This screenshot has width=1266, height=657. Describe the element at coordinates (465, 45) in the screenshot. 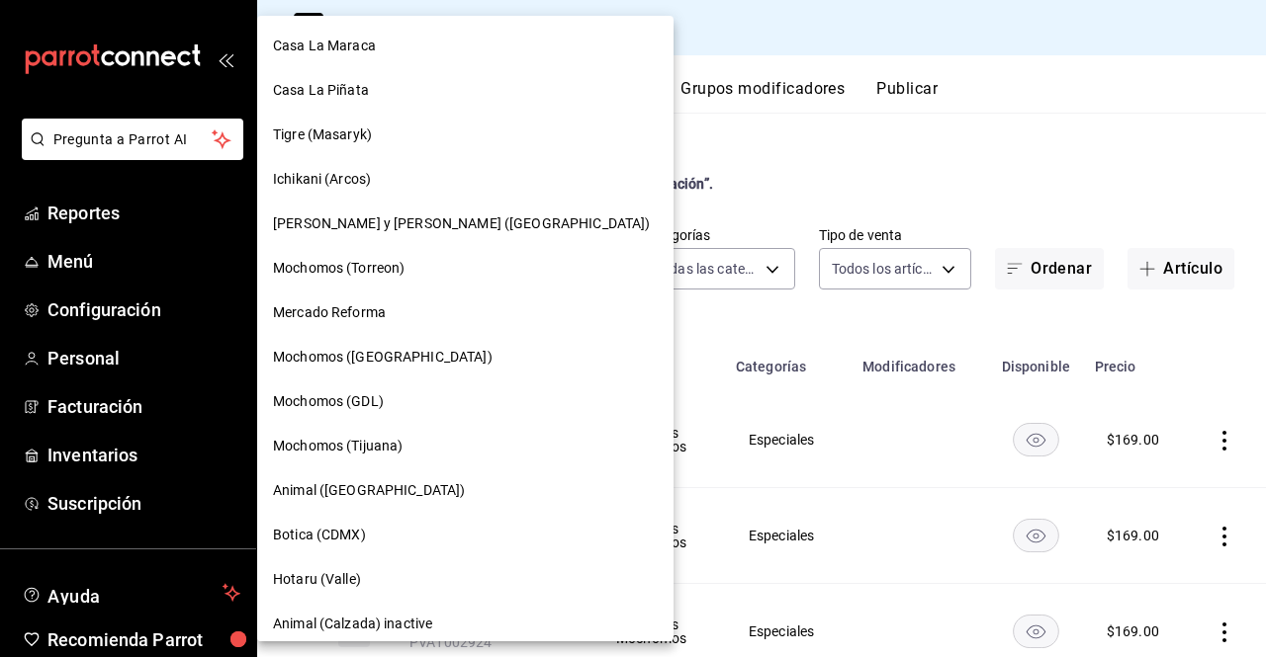

I see `div: Casa La Maraca` at that location.